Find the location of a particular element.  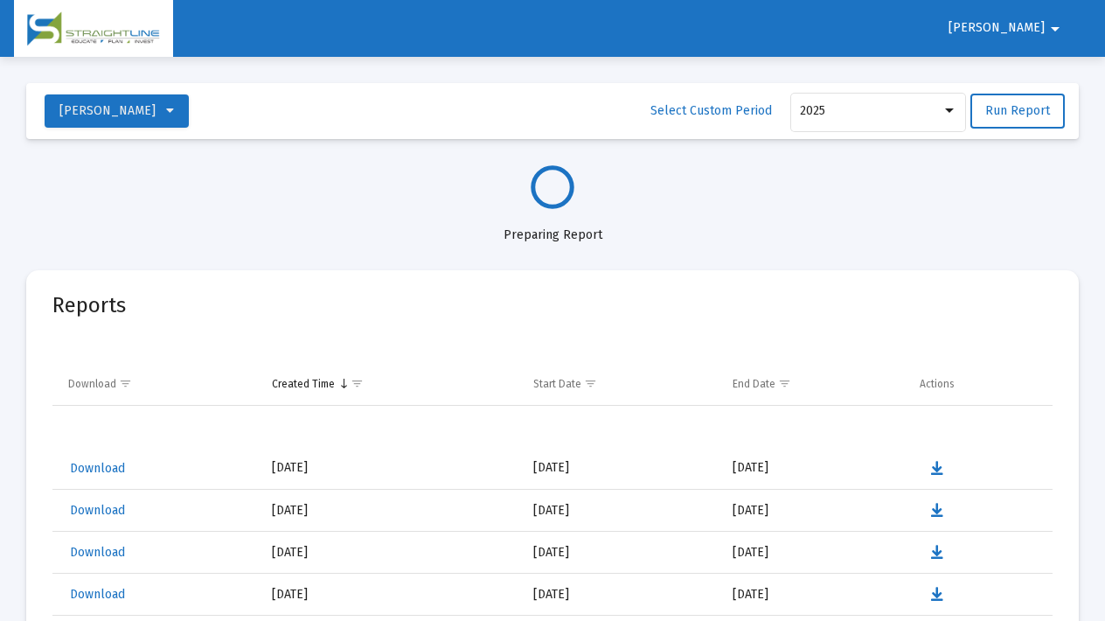

span: 2025 is located at coordinates (812, 110).